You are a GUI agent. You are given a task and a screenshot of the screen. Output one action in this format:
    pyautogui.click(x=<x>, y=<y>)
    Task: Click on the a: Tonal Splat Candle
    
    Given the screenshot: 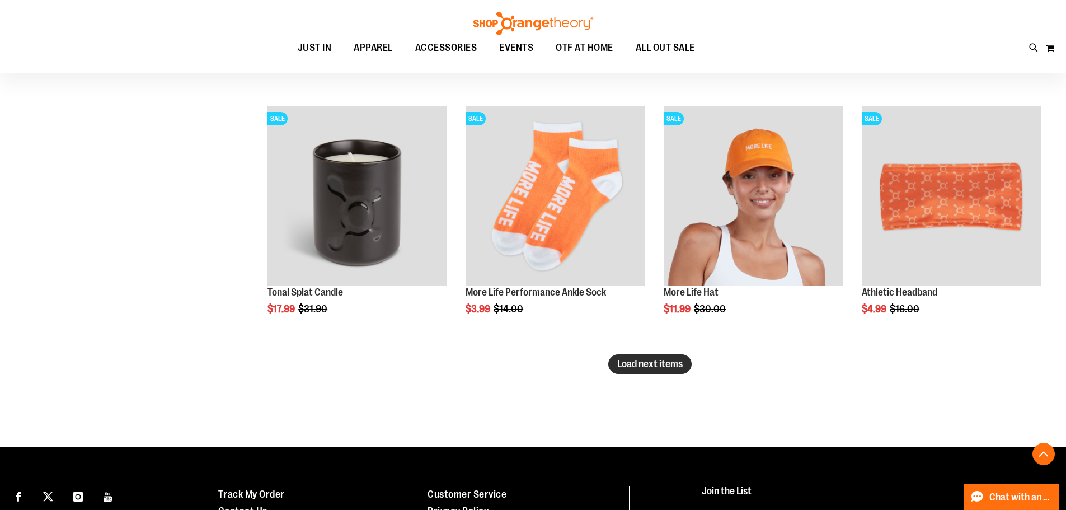 What is the action you would take?
    pyautogui.click(x=305, y=292)
    